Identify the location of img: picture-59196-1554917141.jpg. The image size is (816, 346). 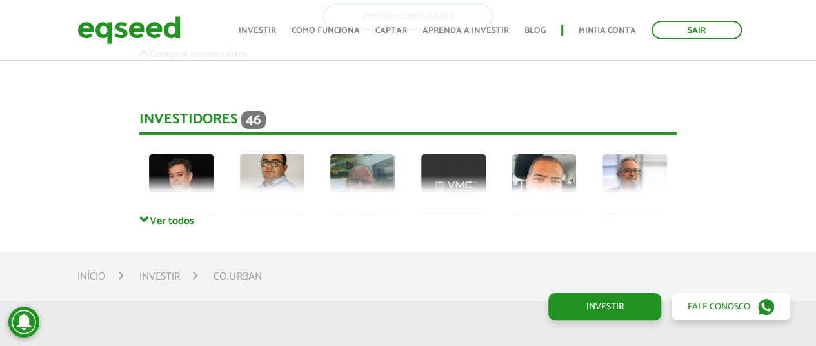
(181, 186).